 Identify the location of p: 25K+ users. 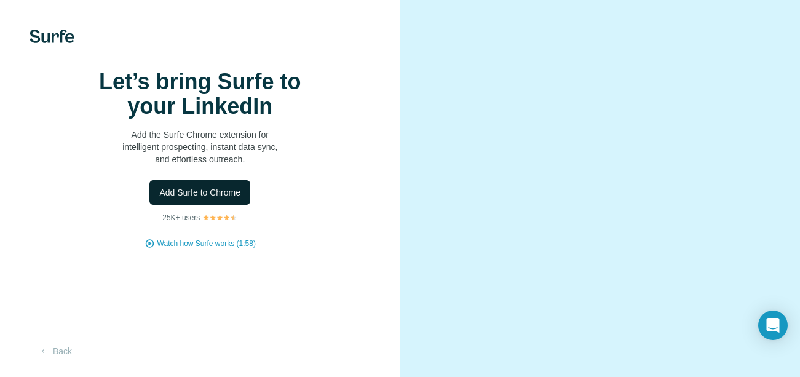
(181, 218).